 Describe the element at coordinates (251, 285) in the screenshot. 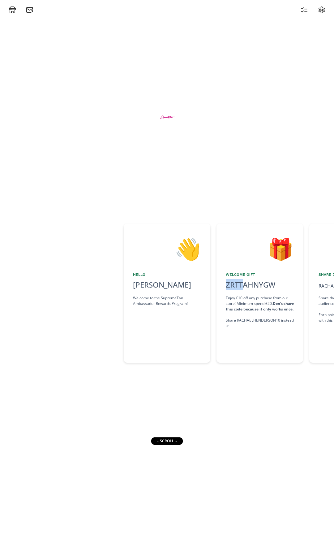

I see `div: ZRTTAHNYGW` at that location.